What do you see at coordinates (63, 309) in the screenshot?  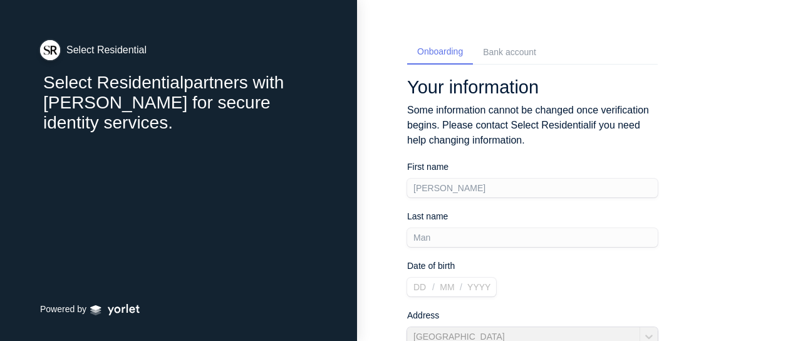 I see `p: Powered by` at bounding box center [63, 309].